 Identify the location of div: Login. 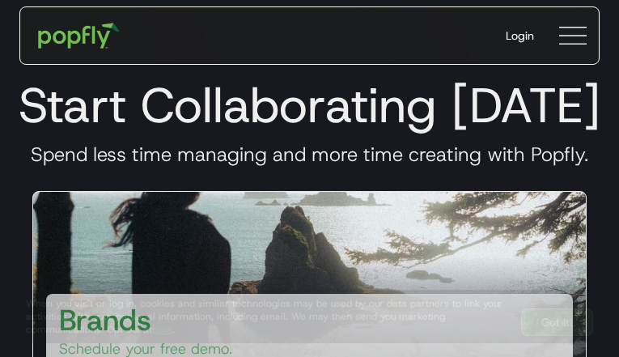
(519, 36).